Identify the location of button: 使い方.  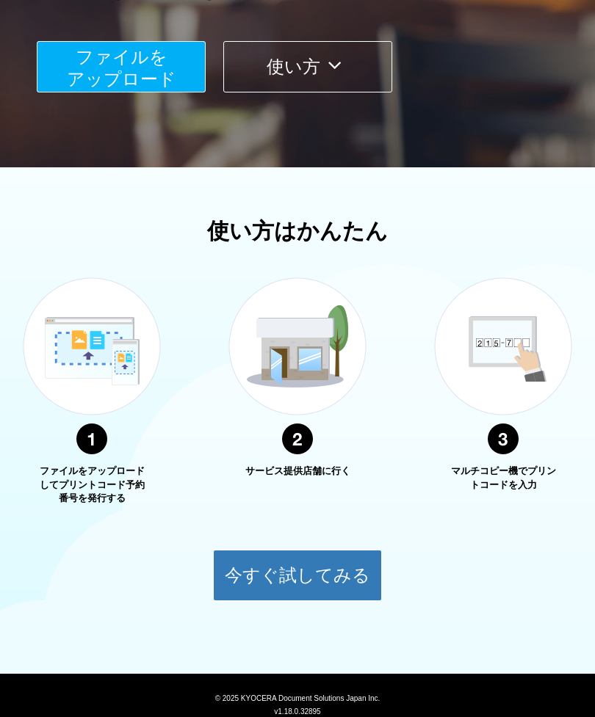
(308, 67).